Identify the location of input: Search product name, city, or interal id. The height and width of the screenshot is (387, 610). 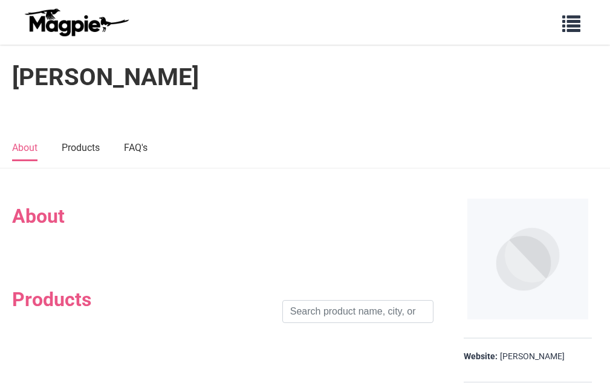
(358, 312).